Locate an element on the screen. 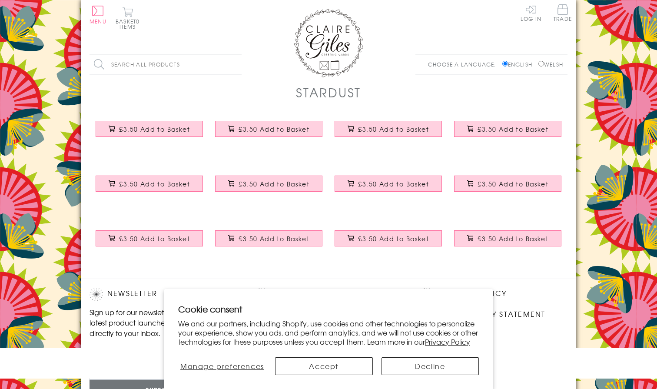 The width and height of the screenshot is (657, 389). img: Claire Giles Greetings Cards is located at coordinates (329, 43).